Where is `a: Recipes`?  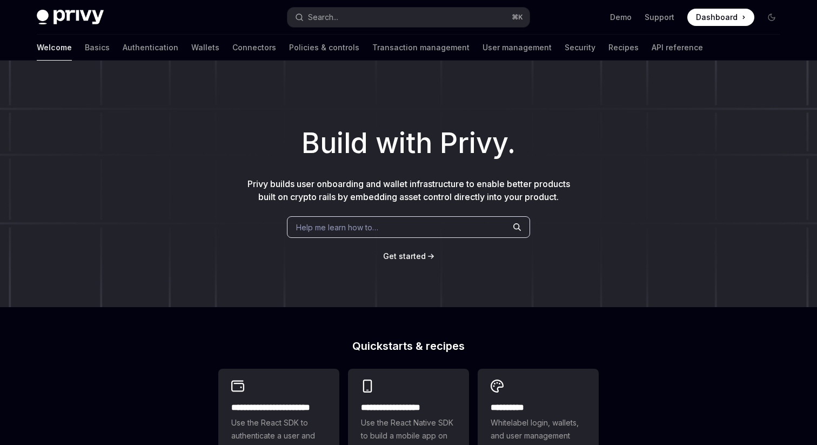 a: Recipes is located at coordinates (624, 48).